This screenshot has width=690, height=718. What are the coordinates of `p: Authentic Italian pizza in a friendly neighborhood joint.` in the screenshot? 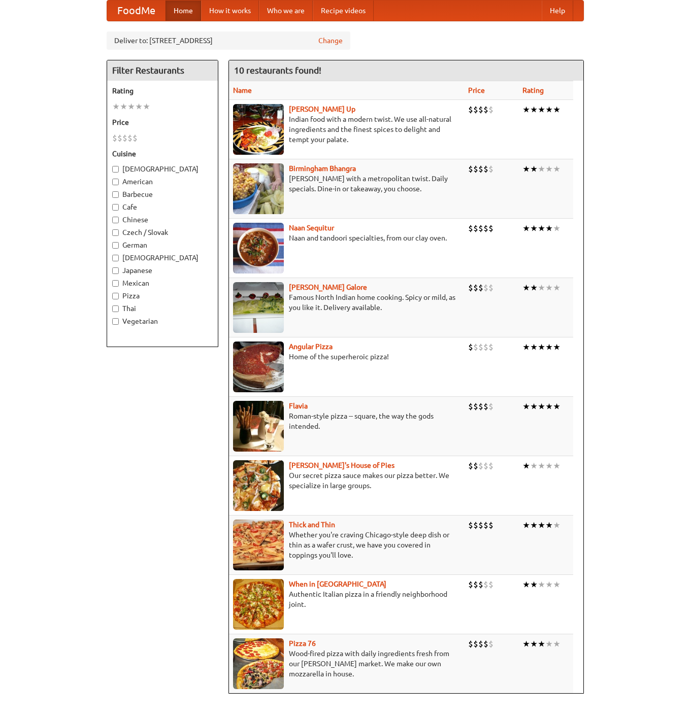 It's located at (347, 599).